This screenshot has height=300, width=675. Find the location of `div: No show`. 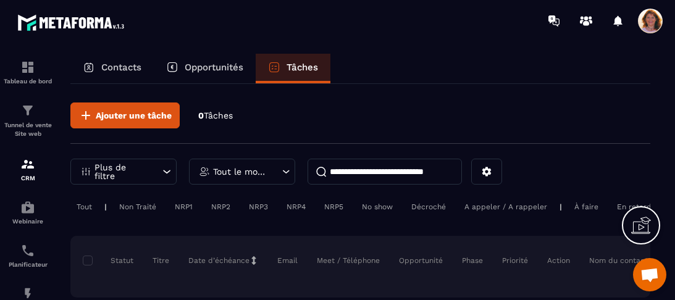

div: No show is located at coordinates (377, 207).